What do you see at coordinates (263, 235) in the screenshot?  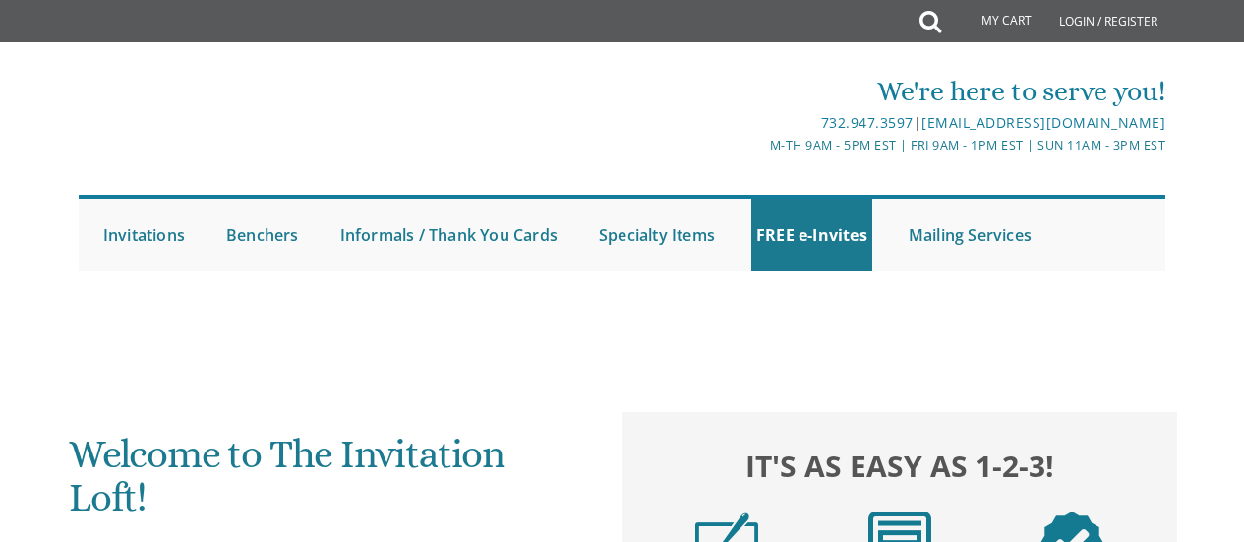 I see `a: Benchers` at bounding box center [263, 235].